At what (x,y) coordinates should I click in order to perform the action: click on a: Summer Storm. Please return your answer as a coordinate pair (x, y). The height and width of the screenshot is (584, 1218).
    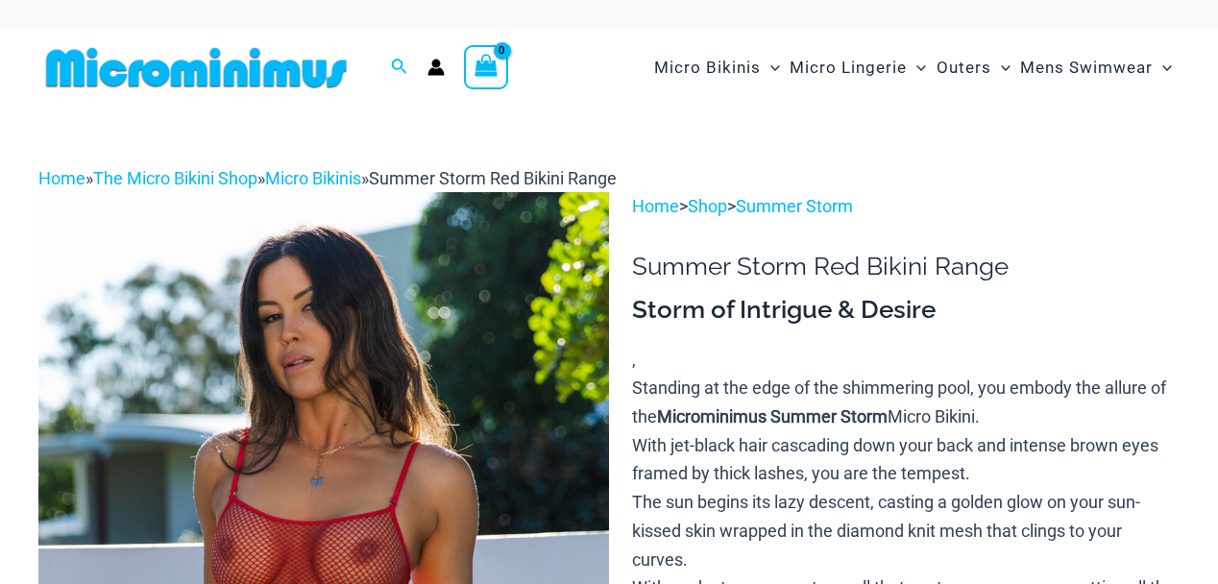
    Looking at the image, I should click on (795, 206).